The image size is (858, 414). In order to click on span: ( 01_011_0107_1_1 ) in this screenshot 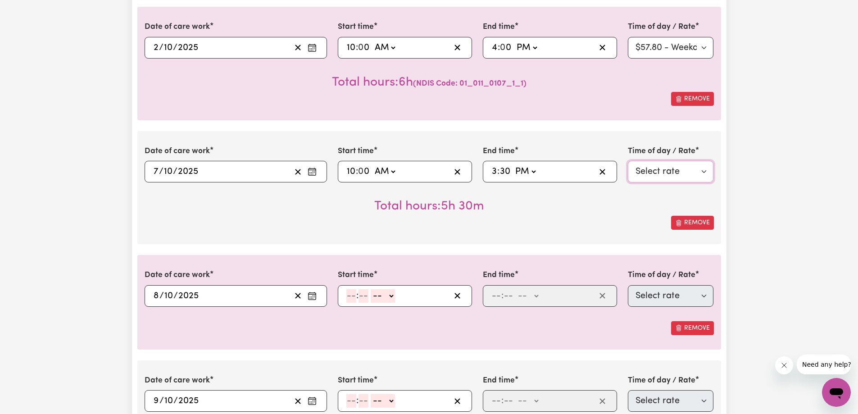, I will do `click(470, 83)`.